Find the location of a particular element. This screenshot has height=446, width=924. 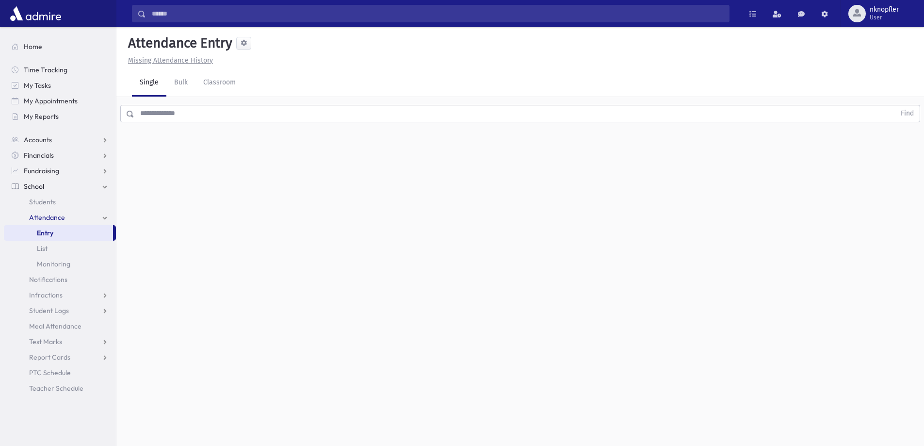

span: Student Logs is located at coordinates (49, 311).